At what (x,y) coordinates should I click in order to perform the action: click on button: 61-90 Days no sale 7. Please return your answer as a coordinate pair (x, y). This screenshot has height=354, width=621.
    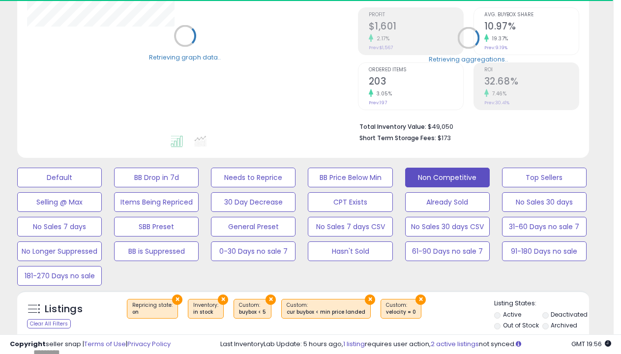
    Looking at the image, I should click on (447, 251).